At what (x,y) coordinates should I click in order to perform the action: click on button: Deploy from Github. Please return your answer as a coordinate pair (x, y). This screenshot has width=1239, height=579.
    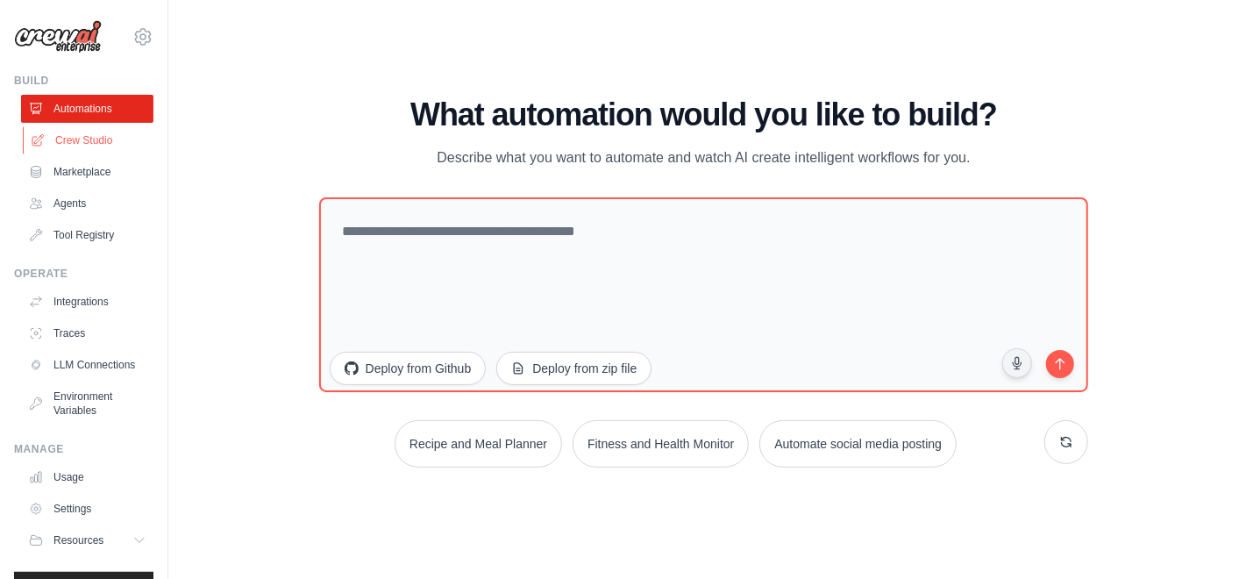
    Looking at the image, I should click on (408, 368).